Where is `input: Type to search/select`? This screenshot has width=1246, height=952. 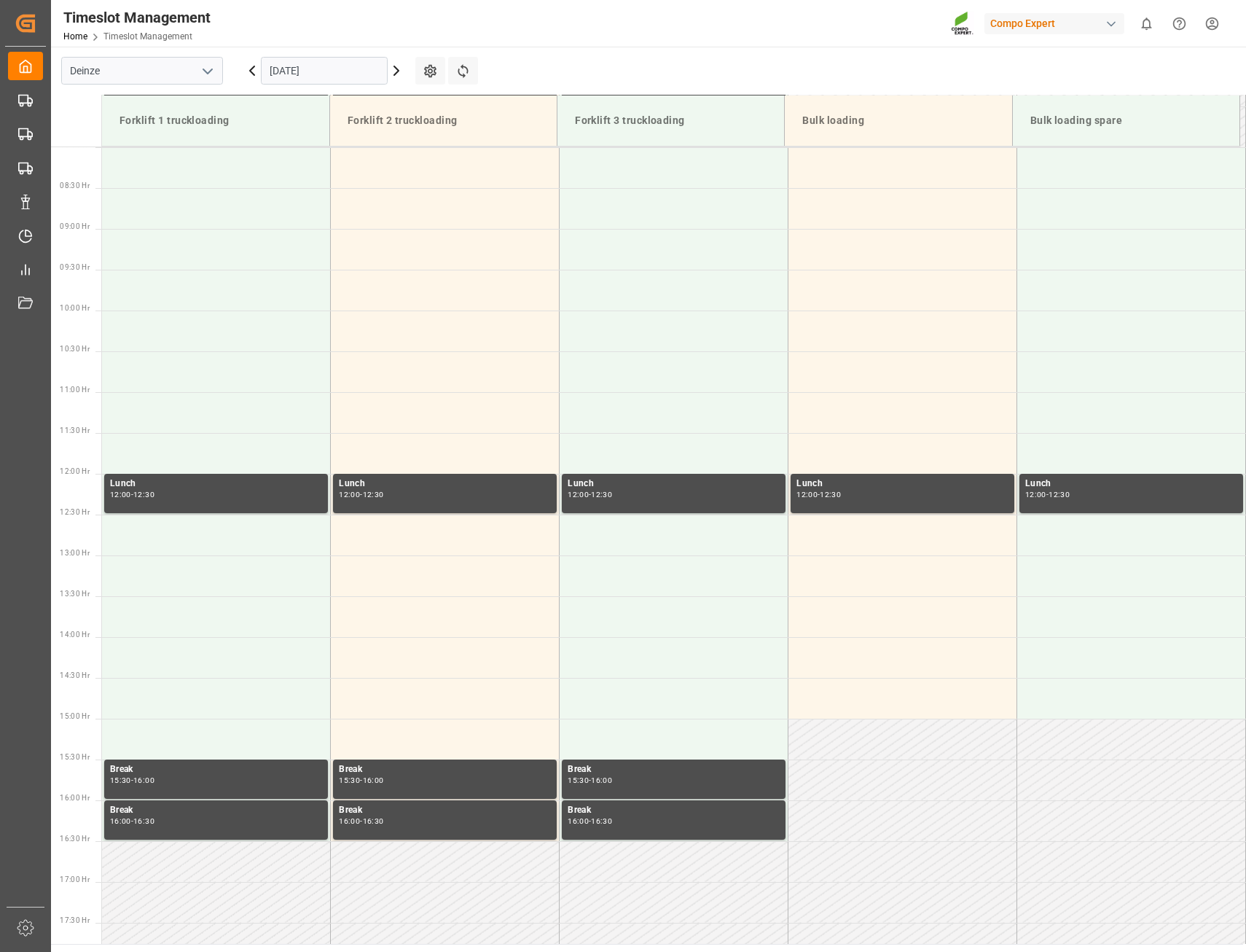 input: Type to search/select is located at coordinates (142, 71).